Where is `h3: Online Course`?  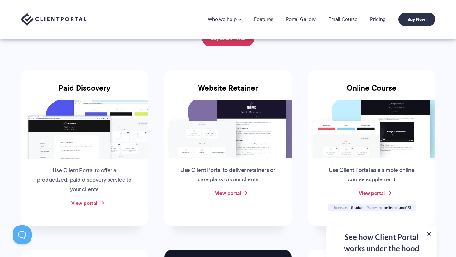
h3: Online Course is located at coordinates (372, 92).